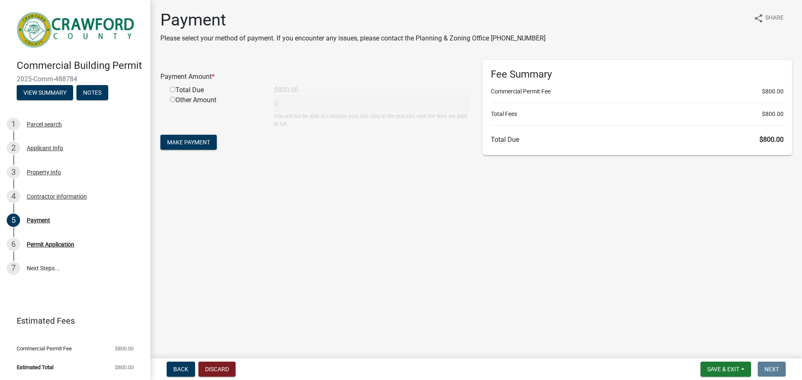 The width and height of the screenshot is (802, 380). Describe the element at coordinates (758, 18) in the screenshot. I see `i: share` at that location.